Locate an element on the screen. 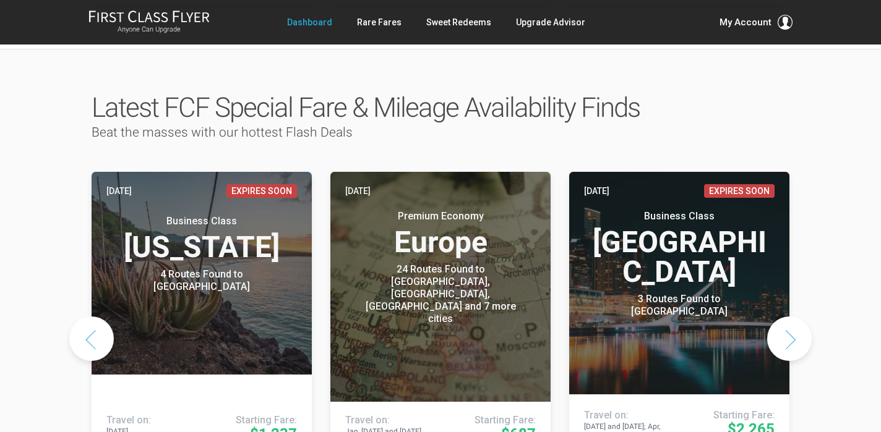 The image size is (881, 432). a: Sweet Redeems is located at coordinates (458, 22).